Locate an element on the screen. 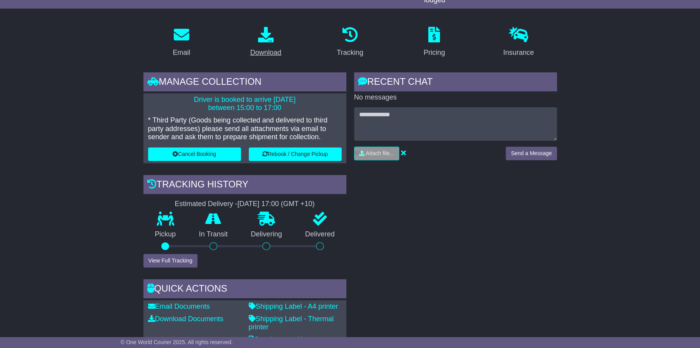 This screenshot has height=348, width=700. a: Download is located at coordinates (266, 42).